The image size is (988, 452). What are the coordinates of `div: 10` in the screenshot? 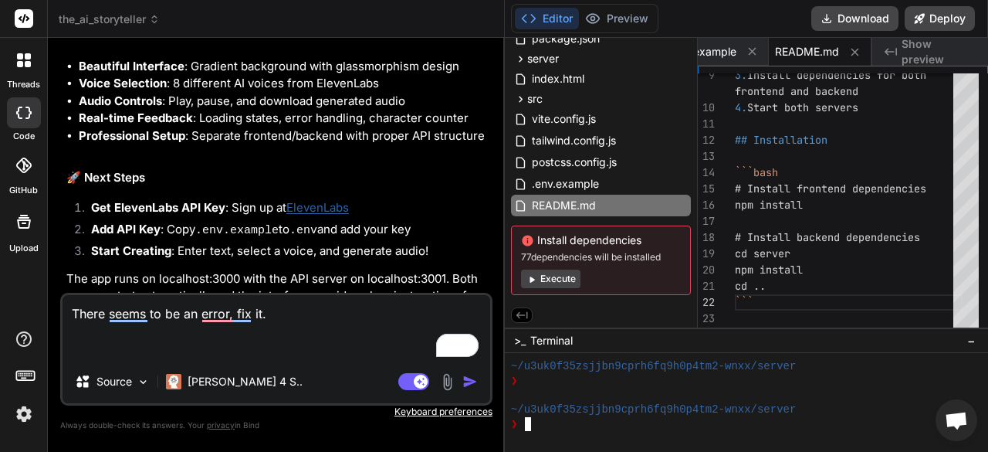 It's located at (707, 107).